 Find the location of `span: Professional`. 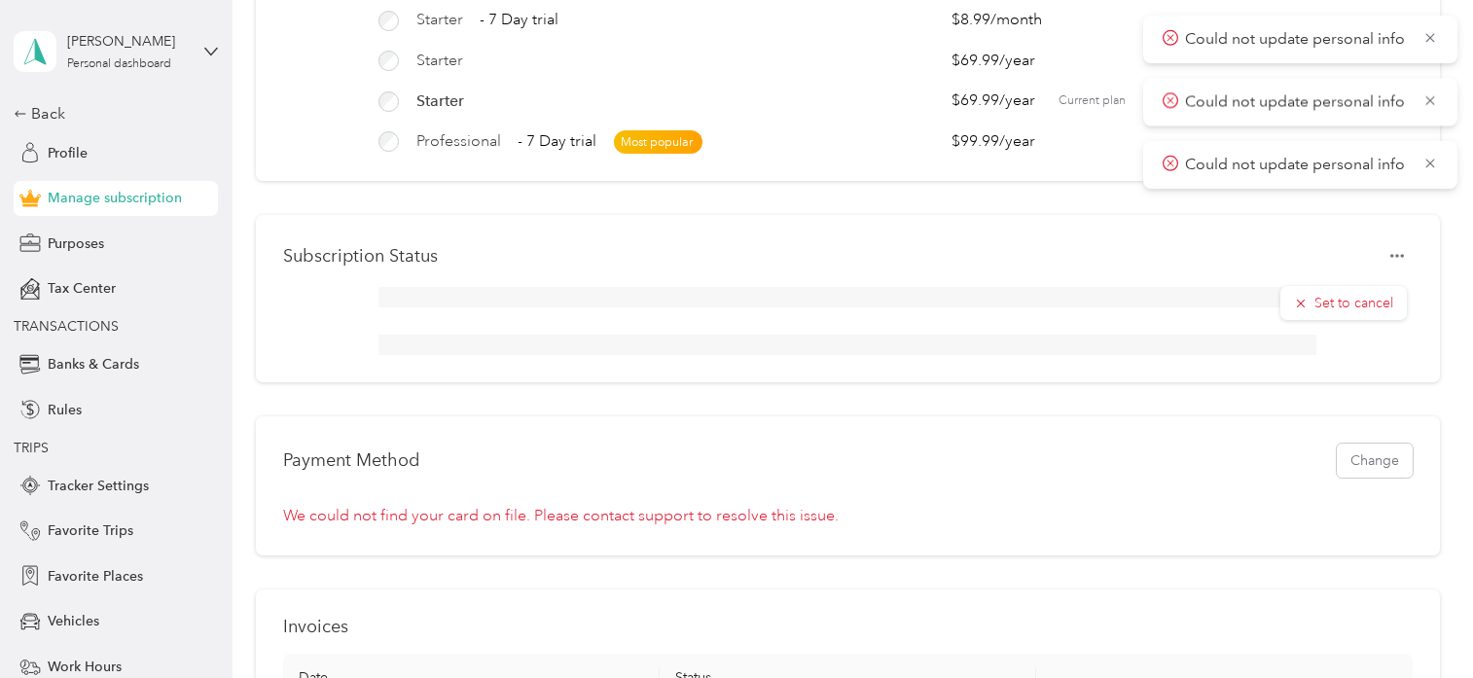

span: Professional is located at coordinates (458, 142).